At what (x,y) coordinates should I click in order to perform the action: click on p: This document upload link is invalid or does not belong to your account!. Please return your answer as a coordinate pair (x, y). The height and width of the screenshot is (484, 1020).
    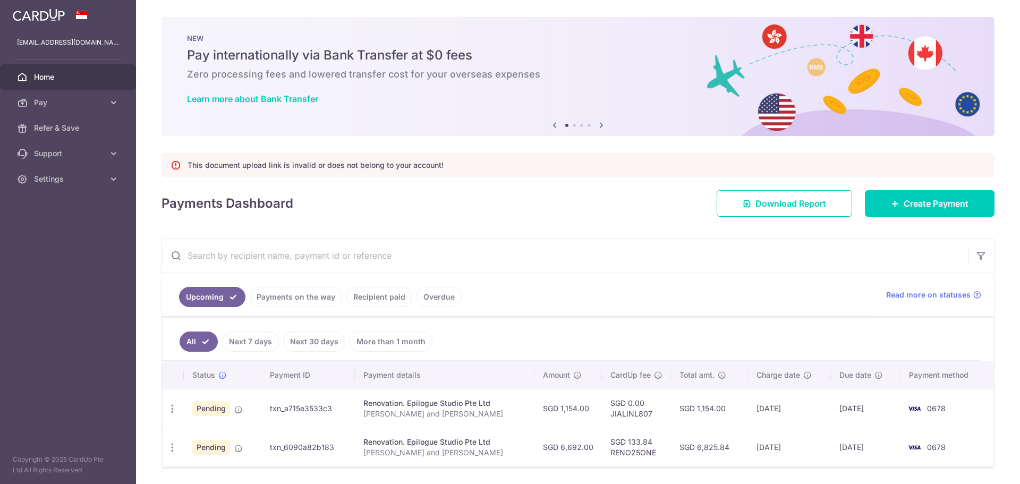
    Looking at the image, I should click on (316, 165).